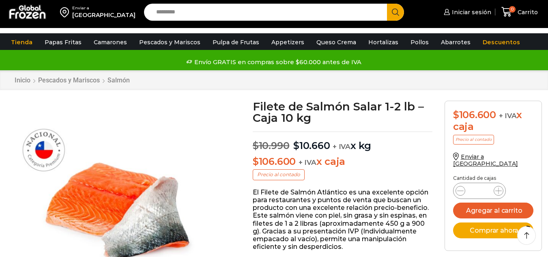  What do you see at coordinates (396, 12) in the screenshot?
I see `button: Search button` at bounding box center [396, 12].